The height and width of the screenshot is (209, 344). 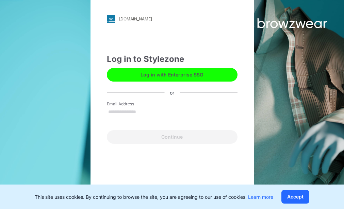 What do you see at coordinates (260, 197) in the screenshot?
I see `a: Learn more` at bounding box center [260, 197].